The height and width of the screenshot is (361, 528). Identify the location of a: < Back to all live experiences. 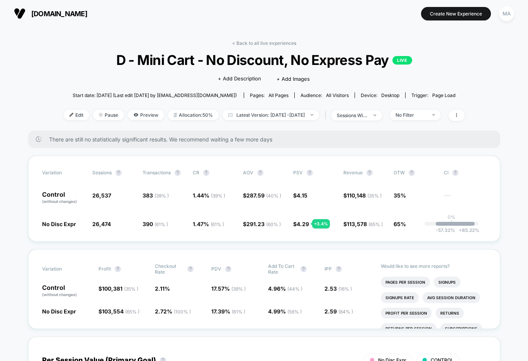
(264, 43).